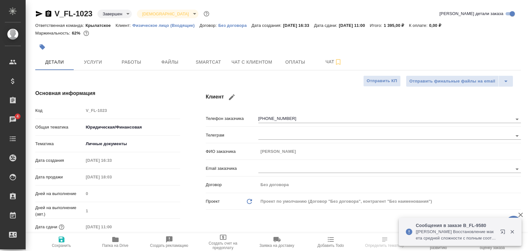  Describe the element at coordinates (46, 227) in the screenshot. I see `p: Дата сдачи` at that location.